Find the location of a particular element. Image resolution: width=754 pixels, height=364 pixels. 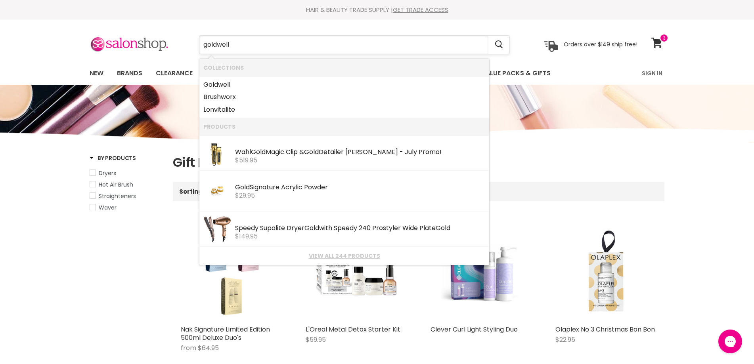

a: Clearance is located at coordinates (174, 73).